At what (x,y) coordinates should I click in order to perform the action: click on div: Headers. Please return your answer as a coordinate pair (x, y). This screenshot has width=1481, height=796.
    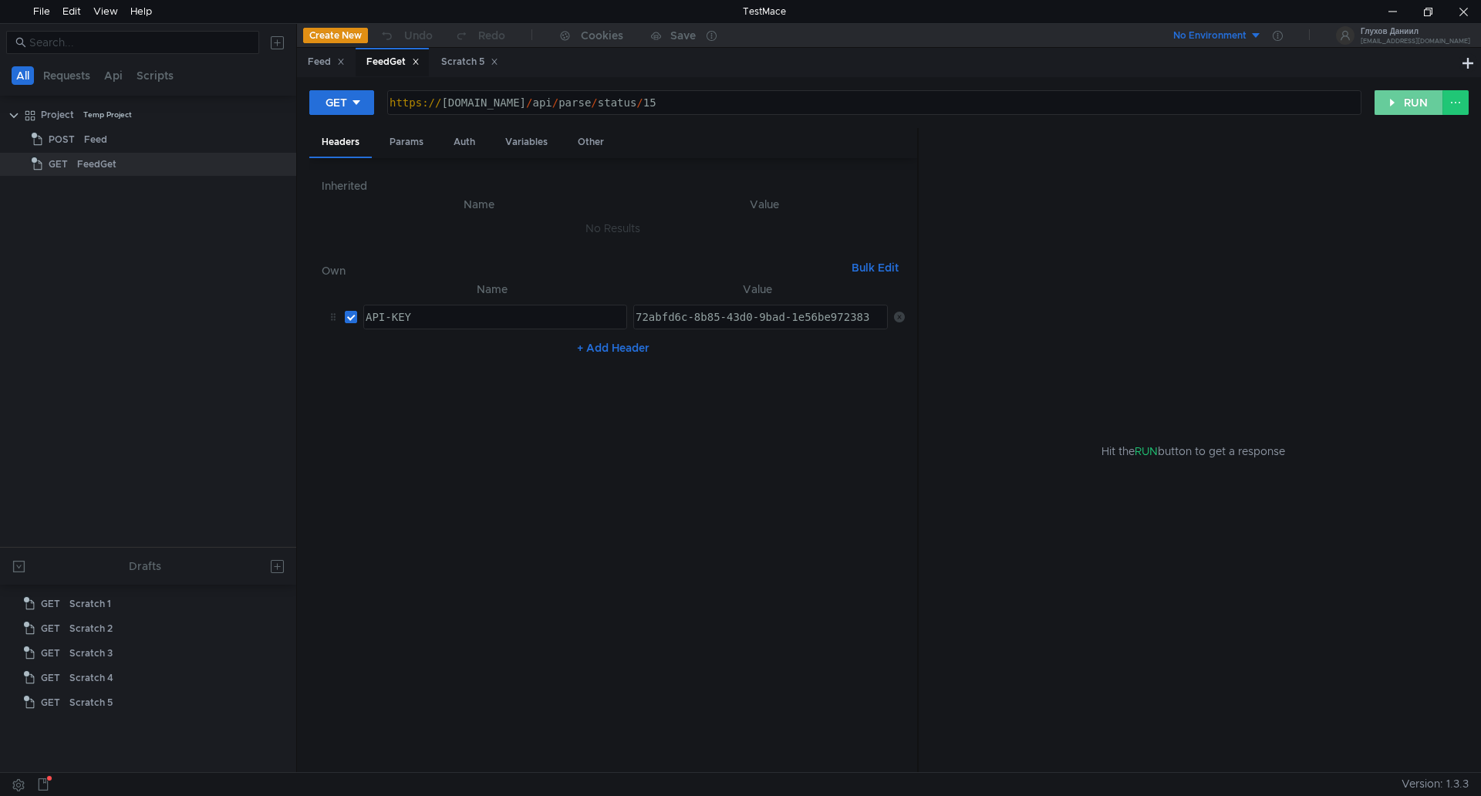
    Looking at the image, I should click on (340, 143).